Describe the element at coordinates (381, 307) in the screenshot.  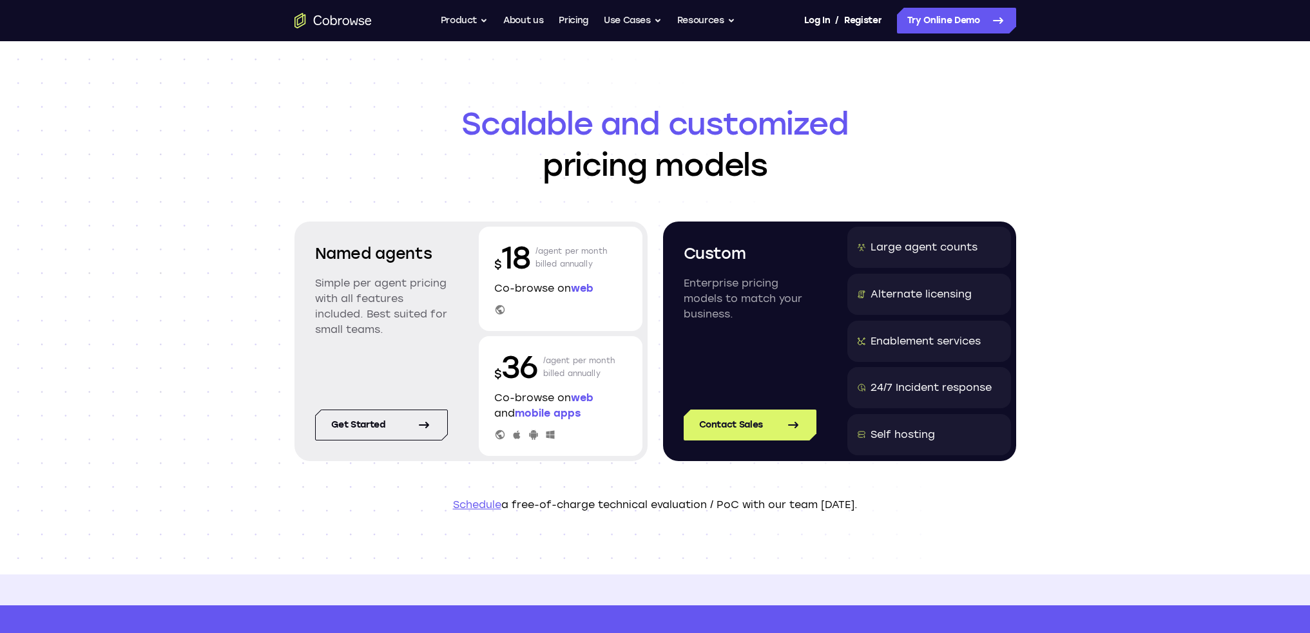
I see `p: Simple per agent pricing with all features included. Best suited for small teams.` at that location.